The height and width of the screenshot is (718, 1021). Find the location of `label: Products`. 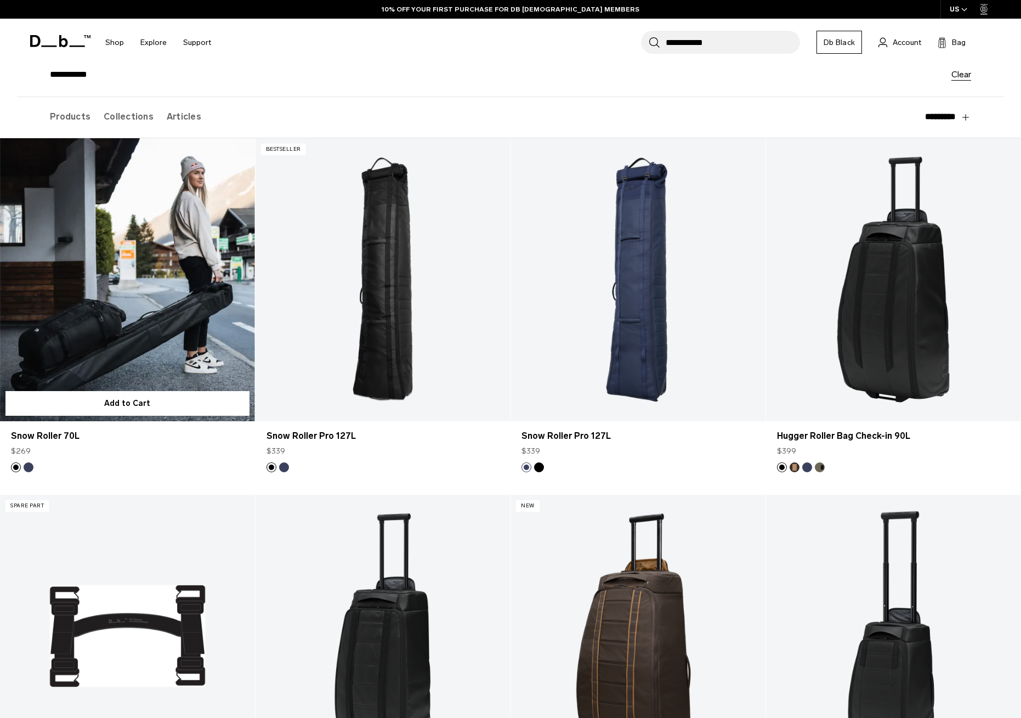

label: Products is located at coordinates (70, 117).